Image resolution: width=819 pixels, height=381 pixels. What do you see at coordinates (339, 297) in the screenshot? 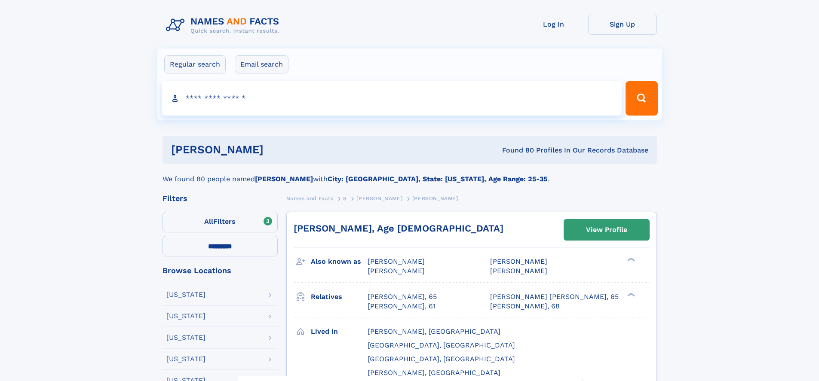
I see `h3: Relatives` at bounding box center [339, 297].